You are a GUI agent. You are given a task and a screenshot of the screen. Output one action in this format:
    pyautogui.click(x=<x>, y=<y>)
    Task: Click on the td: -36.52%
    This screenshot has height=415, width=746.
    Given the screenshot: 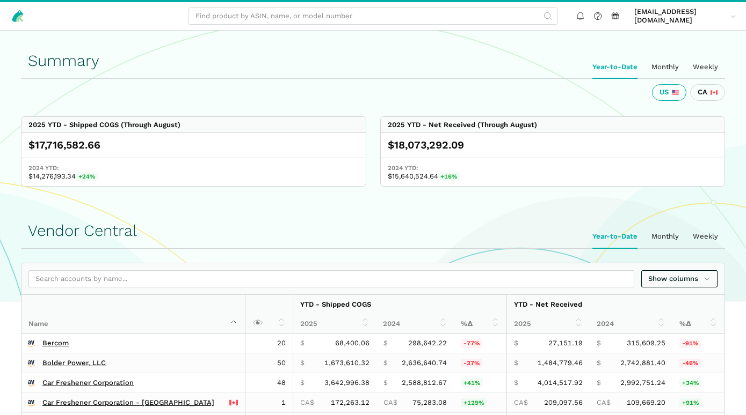 What is the action you would take?
    pyautogui.click(x=480, y=363)
    